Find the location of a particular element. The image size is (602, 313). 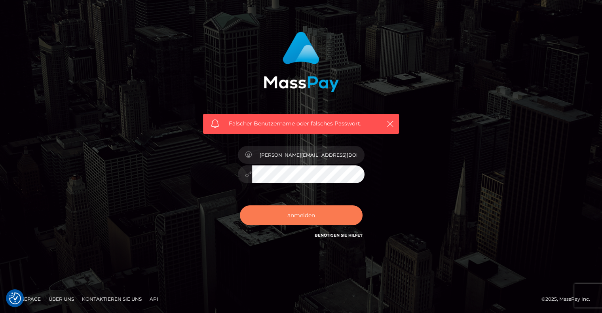

a: Über uns is located at coordinates (61, 299).